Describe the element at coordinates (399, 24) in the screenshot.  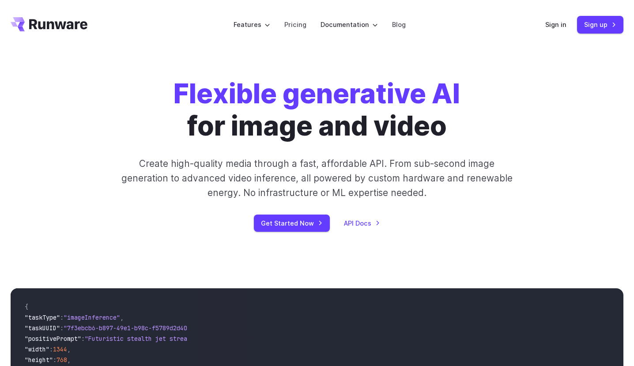
I see `a: Blog` at that location.